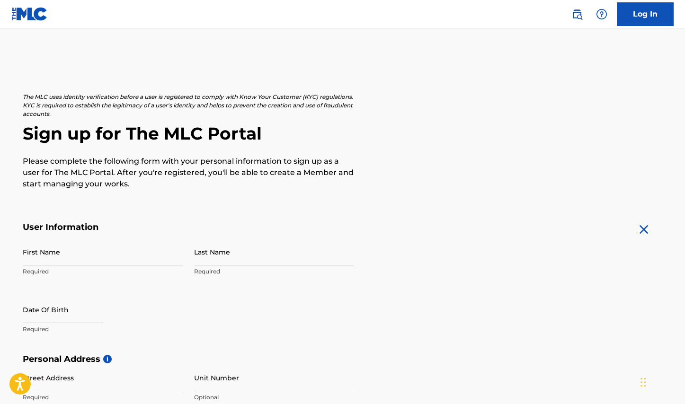 The height and width of the screenshot is (404, 685). What do you see at coordinates (577, 14) in the screenshot?
I see `a: Public Search` at bounding box center [577, 14].